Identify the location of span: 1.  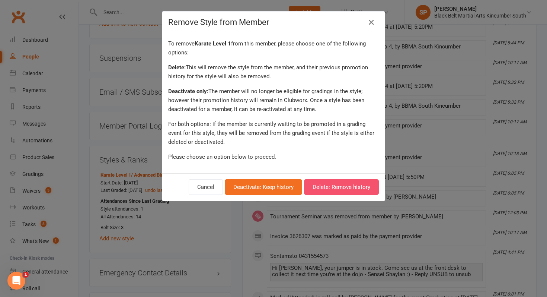
(26, 274).